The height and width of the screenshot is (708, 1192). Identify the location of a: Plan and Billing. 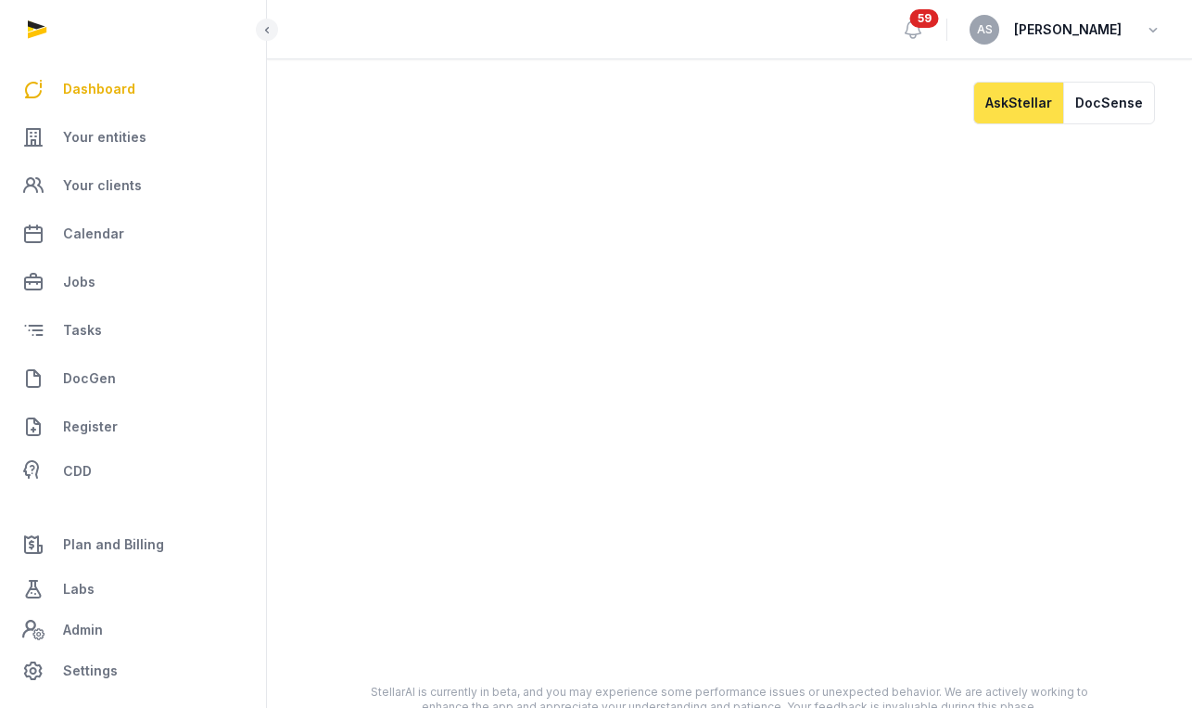
(133, 544).